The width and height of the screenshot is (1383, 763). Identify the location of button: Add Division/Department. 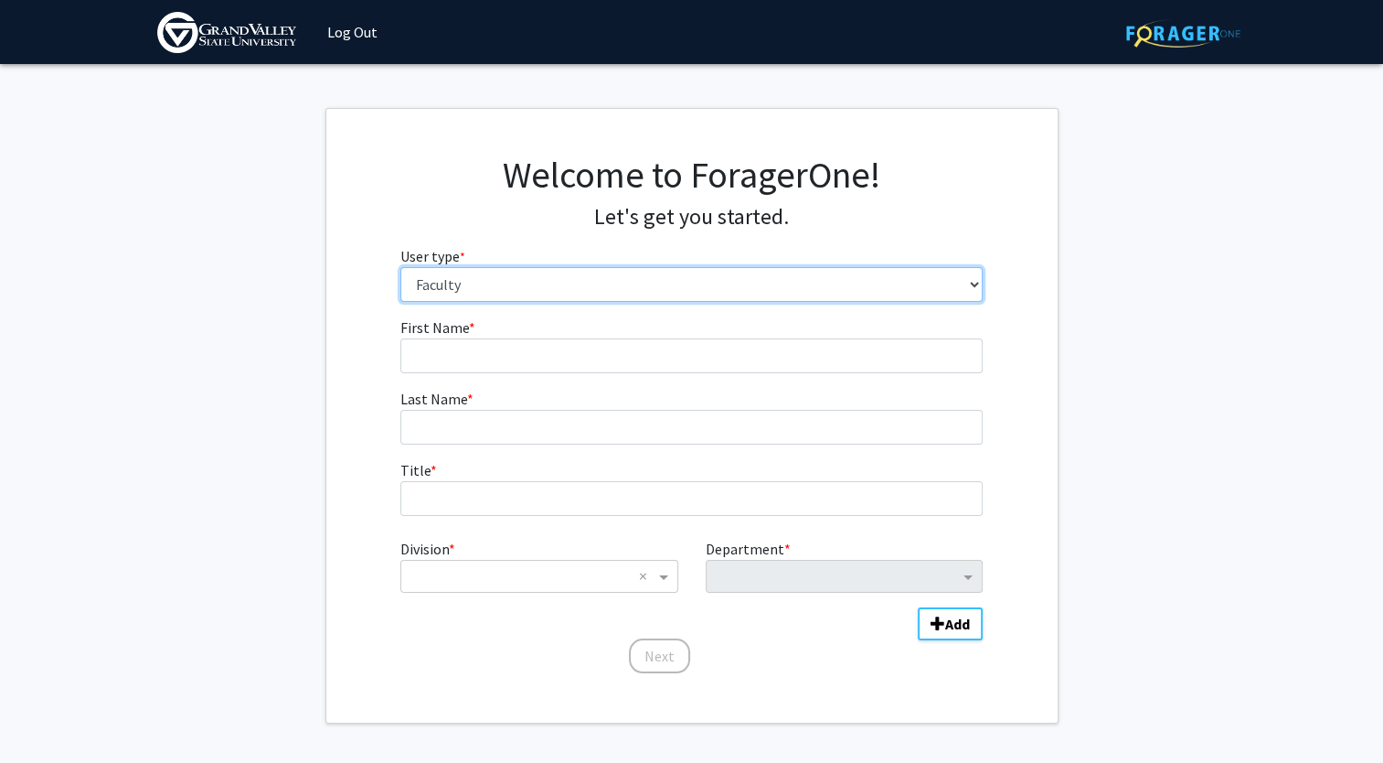
(950, 624).